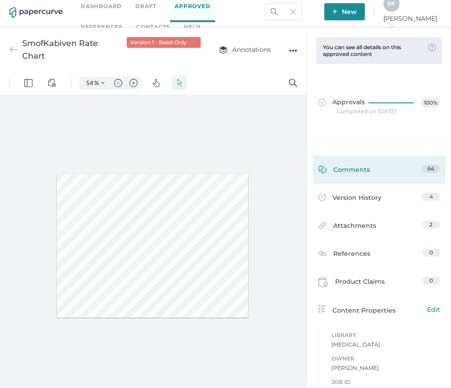  Describe the element at coordinates (386, 359) in the screenshot. I see `span: Owner` at that location.